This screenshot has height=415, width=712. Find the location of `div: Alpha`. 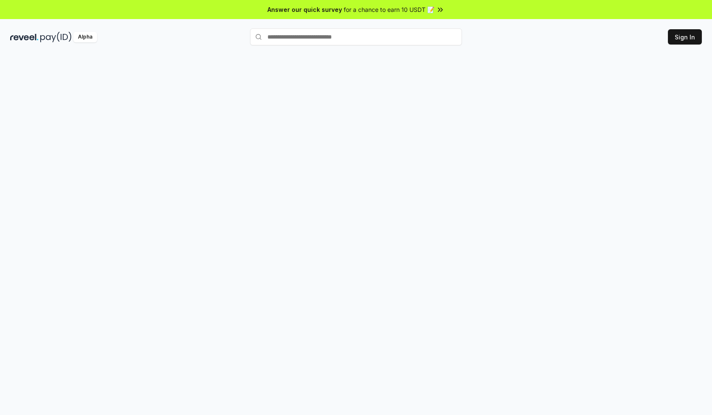

div: Alpha is located at coordinates (85, 37).